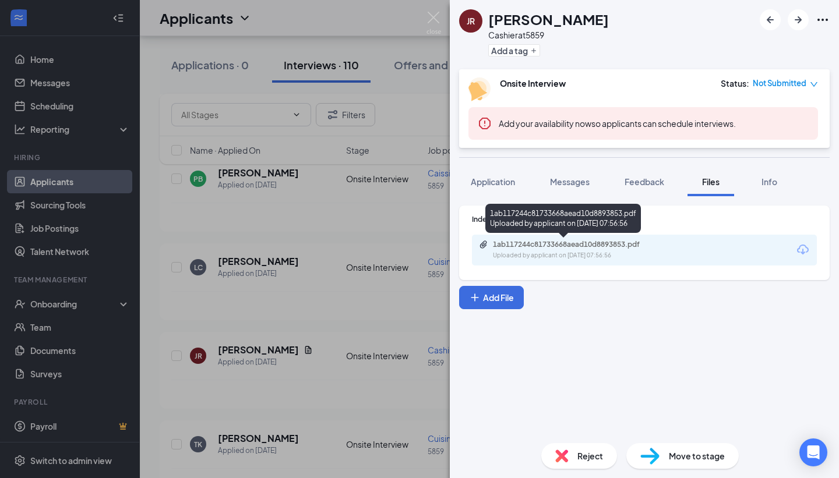  I want to click on span: Application, so click(493, 182).